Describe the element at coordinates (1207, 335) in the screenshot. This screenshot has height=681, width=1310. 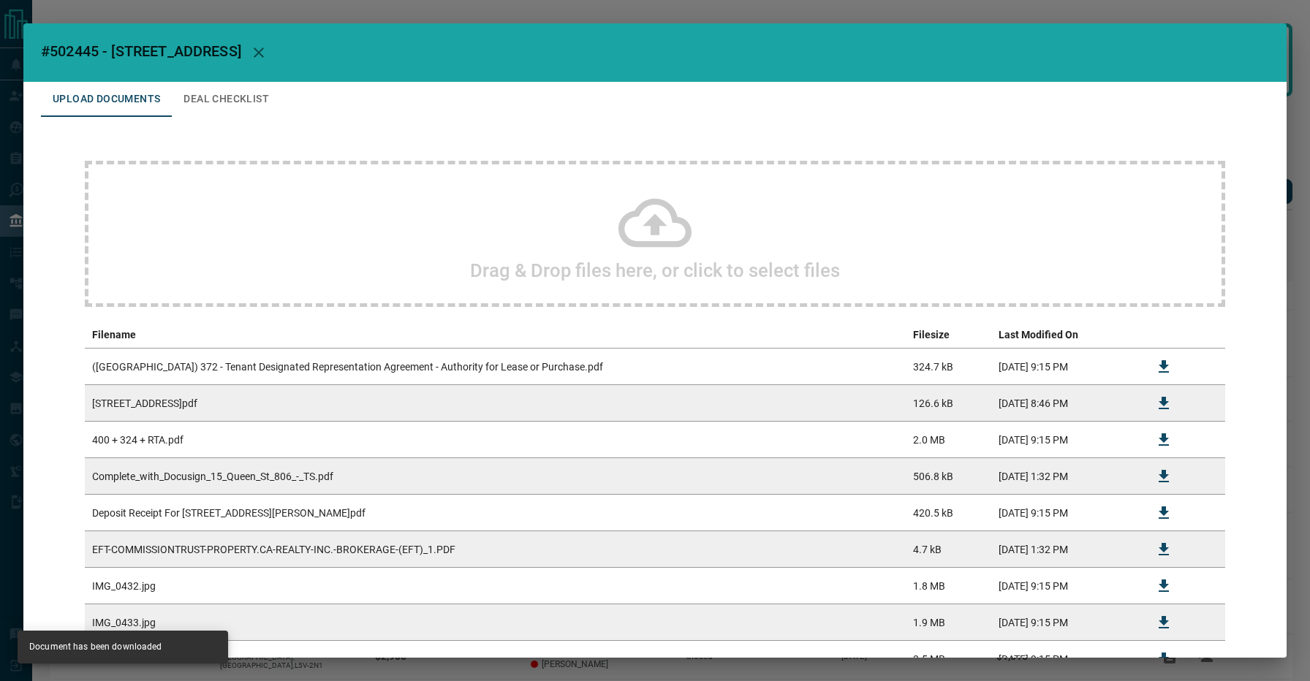
I see `th: delete file action column` at that location.